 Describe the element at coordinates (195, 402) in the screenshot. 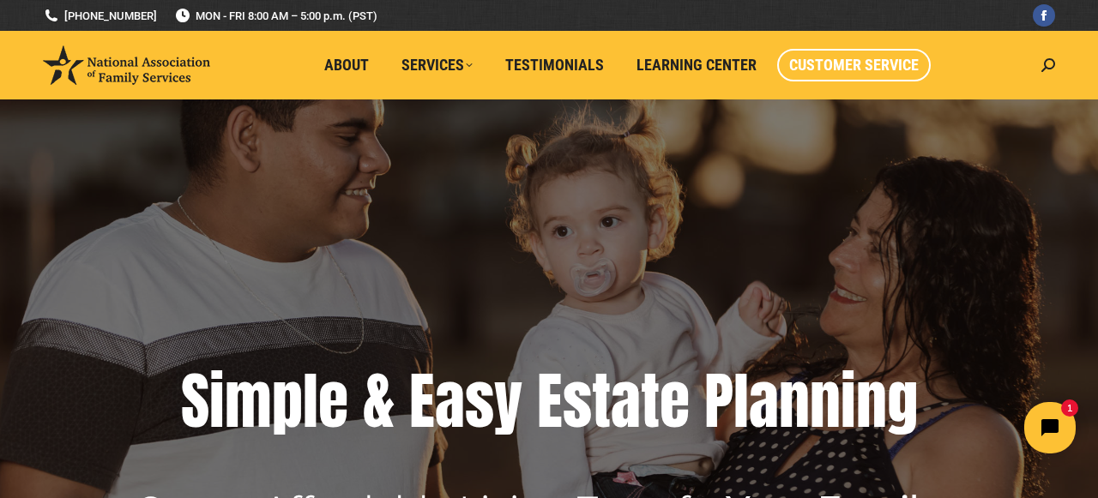

I see `div: S` at that location.